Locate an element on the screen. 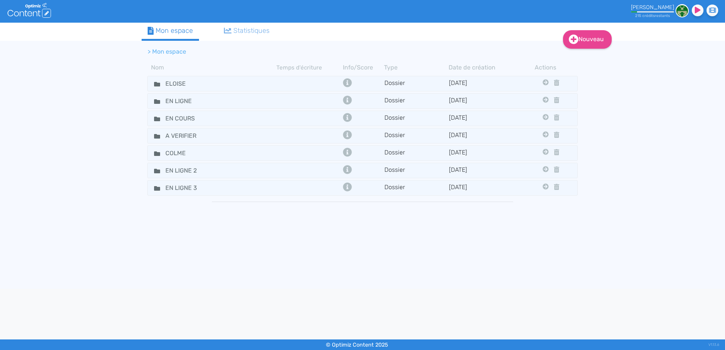 The image size is (725, 350). th: Nom is located at coordinates (212, 68).